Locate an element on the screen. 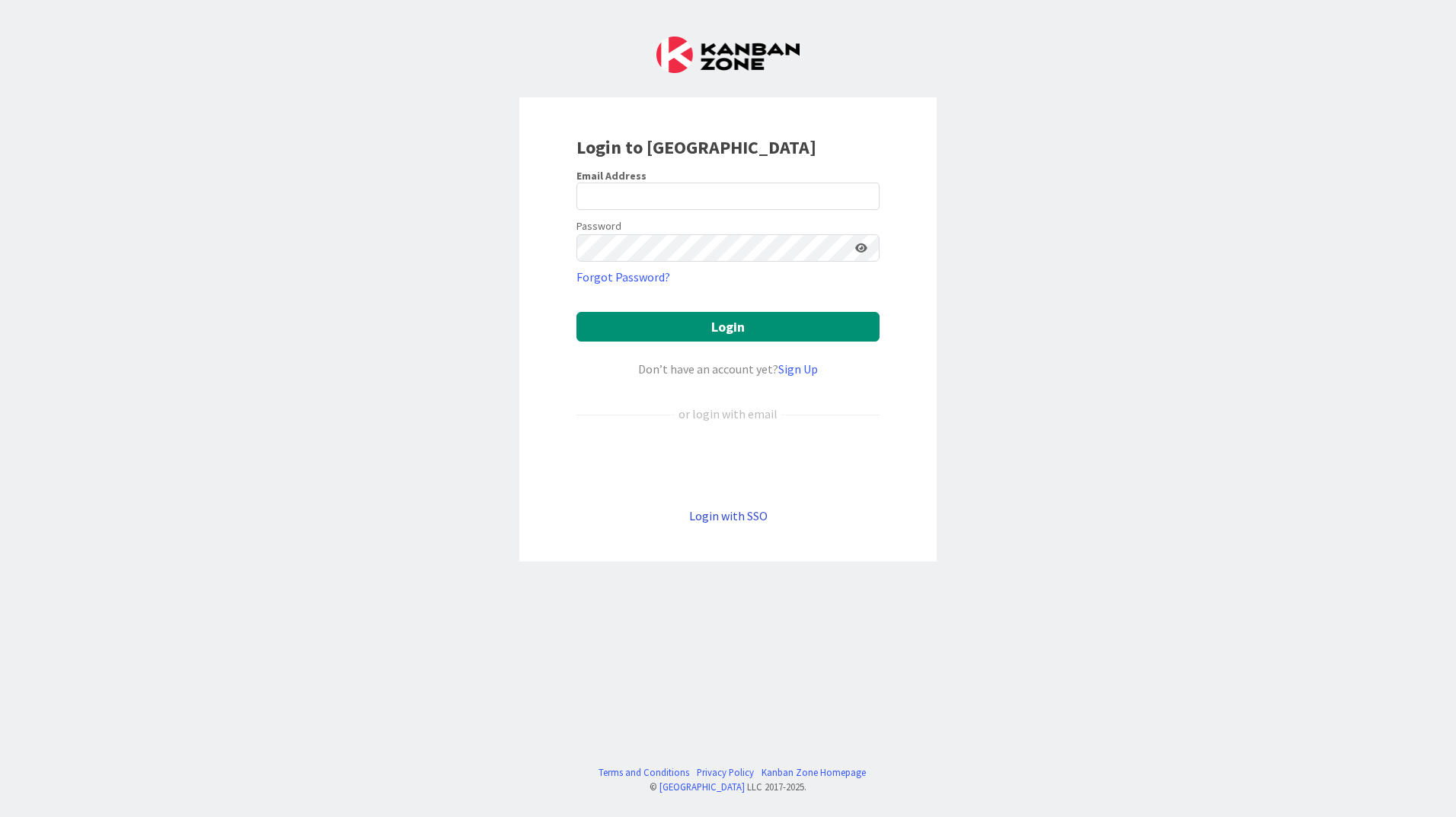 This screenshot has height=817, width=1456. button: Login is located at coordinates (728, 326).